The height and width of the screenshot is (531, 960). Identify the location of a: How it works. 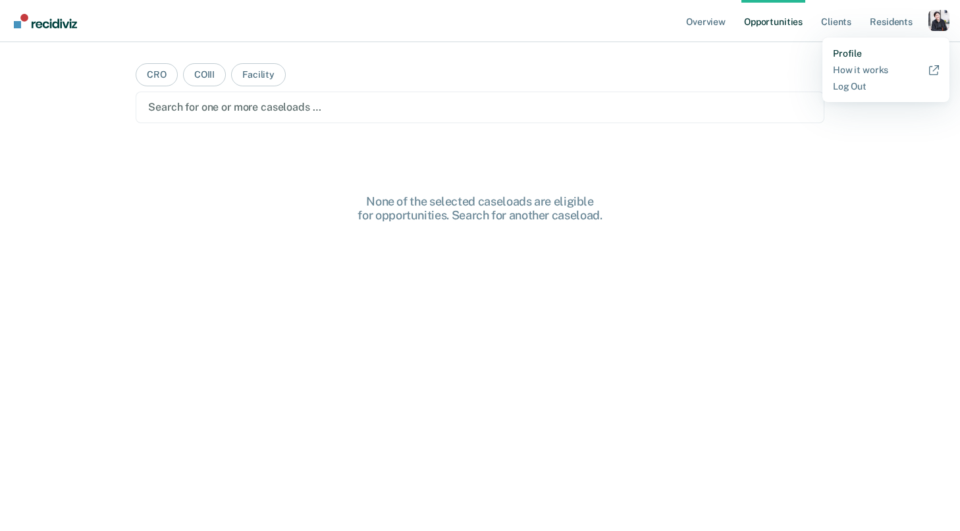
(886, 70).